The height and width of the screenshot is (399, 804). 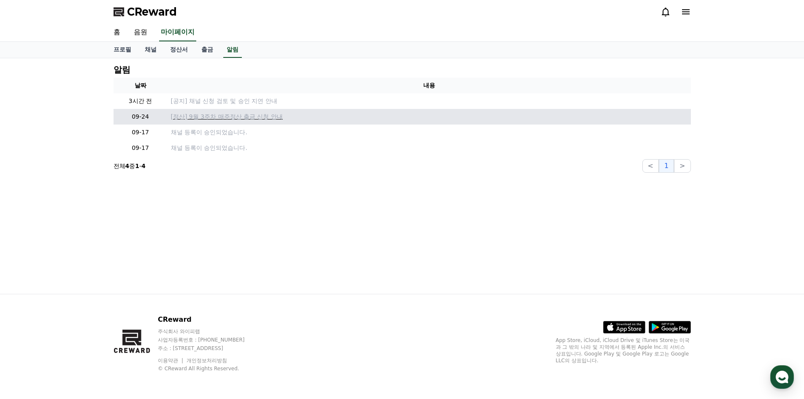 I want to click on p: 09-24, so click(x=141, y=116).